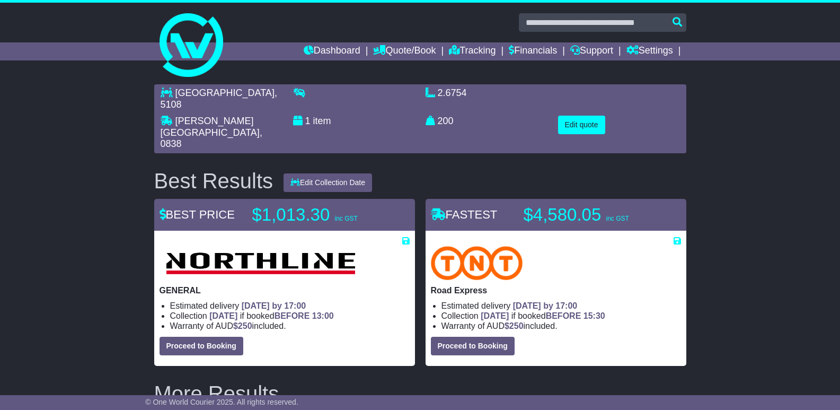 Image resolution: width=840 pixels, height=410 pixels. Describe the element at coordinates (591, 51) in the screenshot. I see `a: Support` at that location.